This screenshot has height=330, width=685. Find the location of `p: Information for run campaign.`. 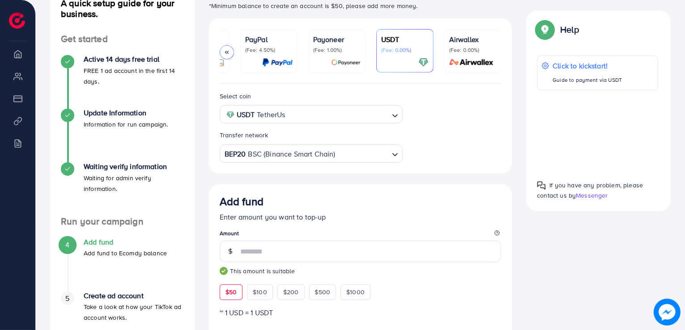

p: Information for run campaign. is located at coordinates (126, 124).